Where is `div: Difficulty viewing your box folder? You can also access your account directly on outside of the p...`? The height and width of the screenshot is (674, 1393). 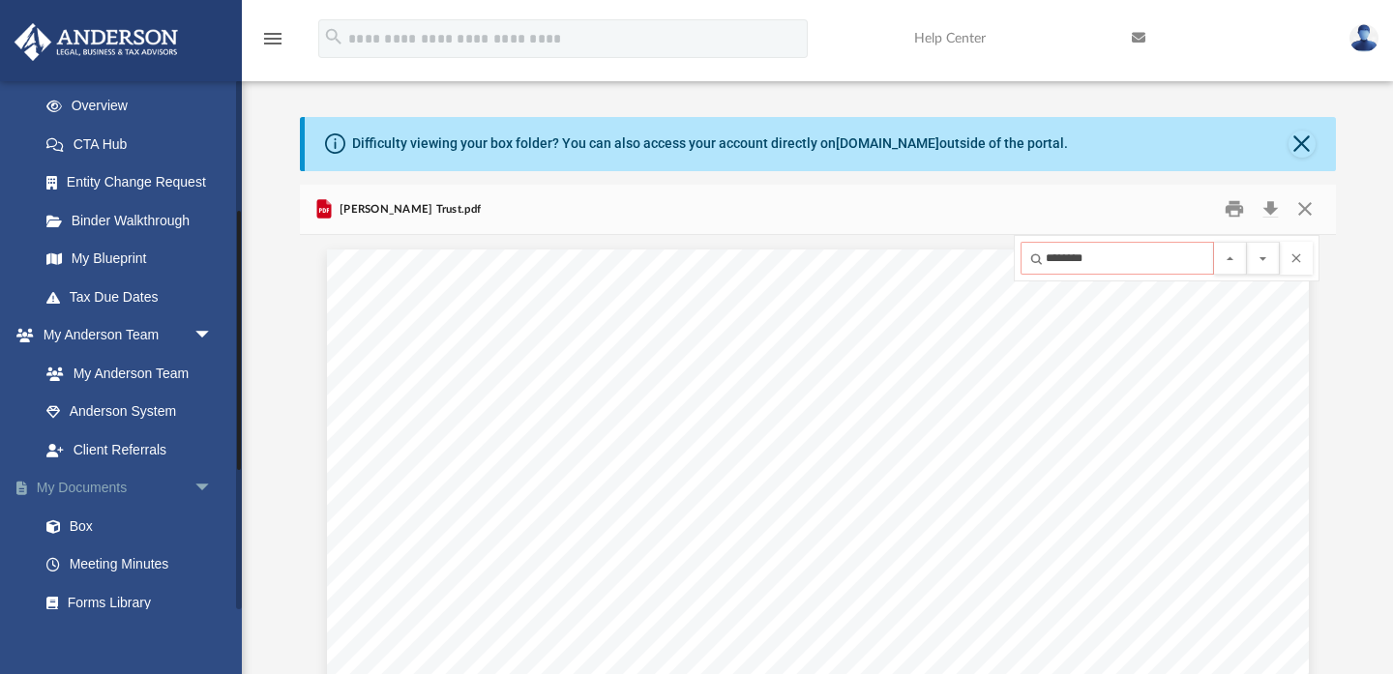 div: Difficulty viewing your box folder? You can also access your account directly on outside of the p... is located at coordinates (710, 143).